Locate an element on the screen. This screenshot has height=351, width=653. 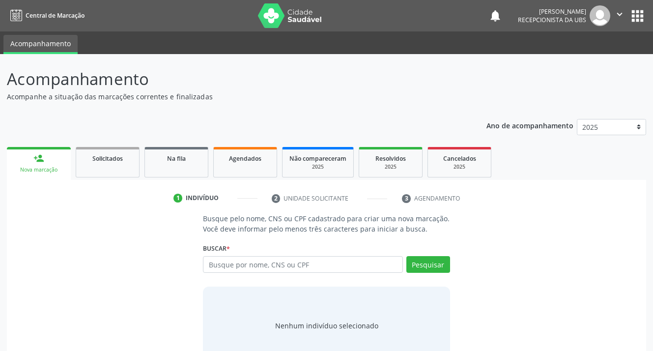
span: Recepcionista da UBS is located at coordinates (552, 20).